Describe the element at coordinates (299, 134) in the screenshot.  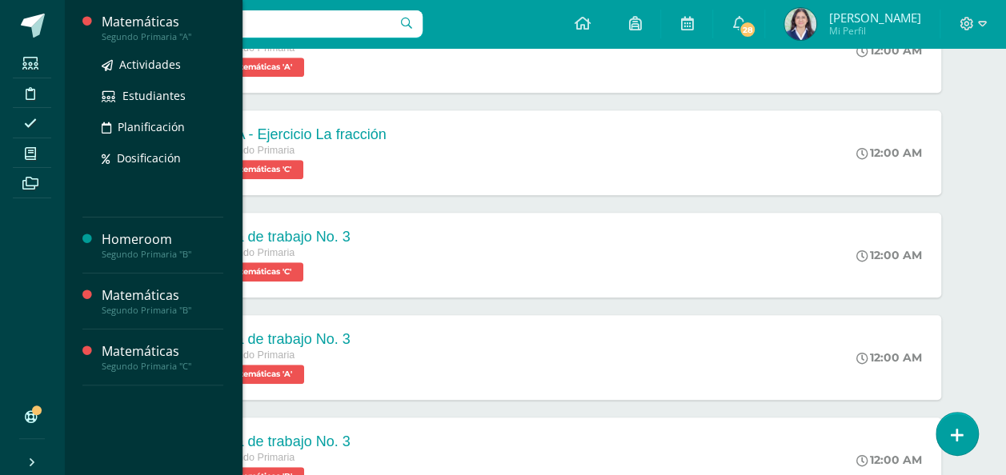
I see `div: PMA - Ejercicio La fracción` at that location.